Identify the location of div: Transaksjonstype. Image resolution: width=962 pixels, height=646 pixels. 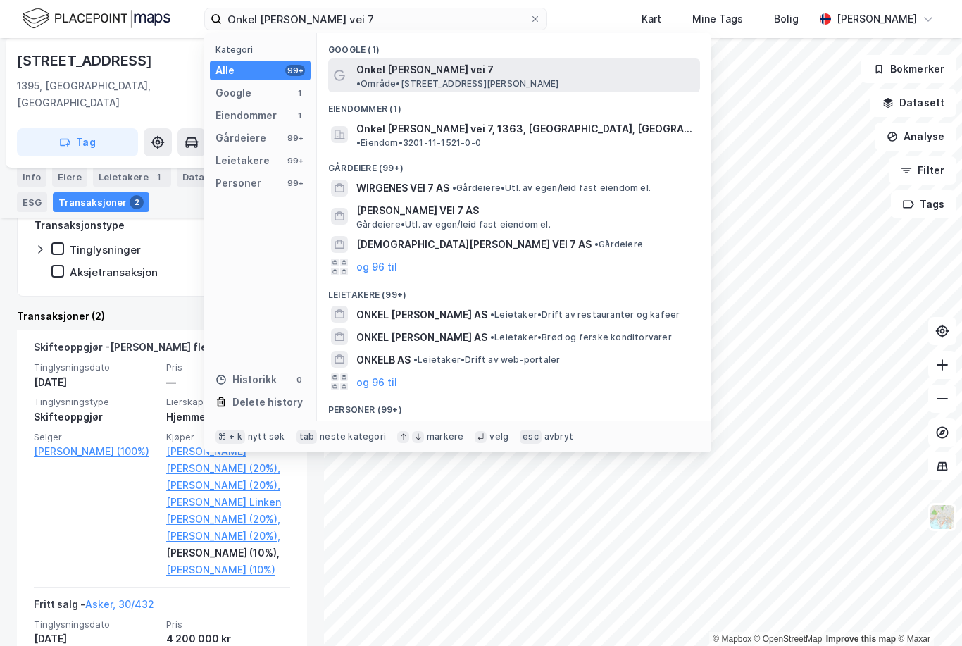
(80, 225).